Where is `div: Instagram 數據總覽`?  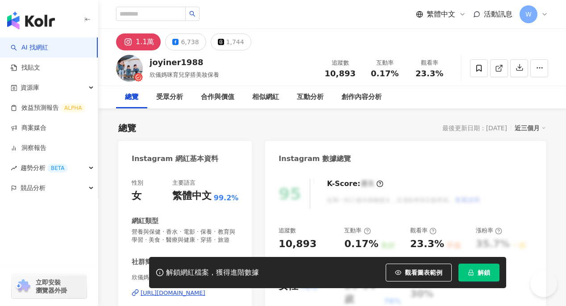 div: Instagram 數據總覽 is located at coordinates (314, 159).